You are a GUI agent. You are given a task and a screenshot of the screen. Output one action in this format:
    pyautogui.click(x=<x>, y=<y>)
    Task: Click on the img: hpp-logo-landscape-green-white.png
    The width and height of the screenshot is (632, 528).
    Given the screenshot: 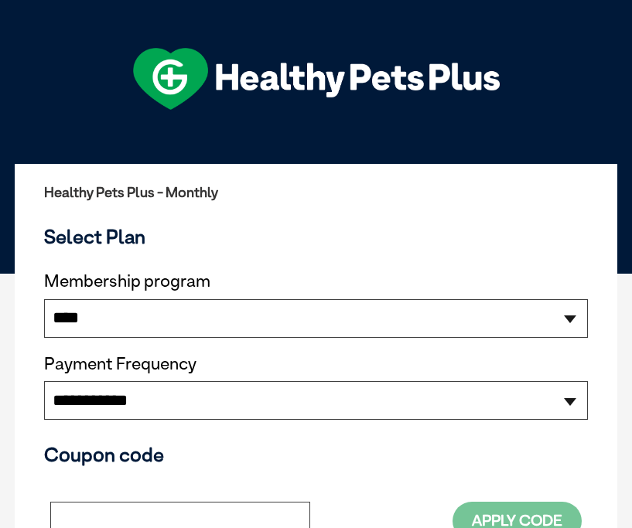 What is the action you would take?
    pyautogui.click(x=316, y=79)
    